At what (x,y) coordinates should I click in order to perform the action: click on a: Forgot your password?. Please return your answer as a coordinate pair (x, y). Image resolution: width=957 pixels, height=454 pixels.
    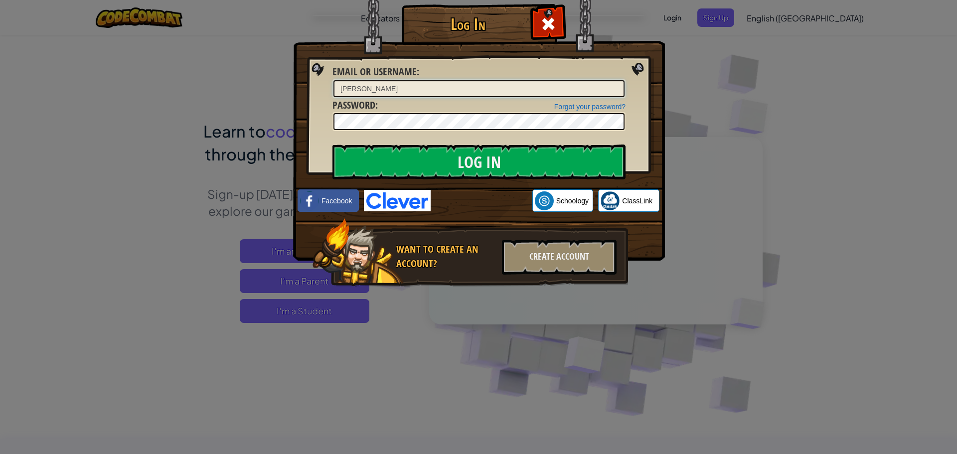
    Looking at the image, I should click on (589, 107).